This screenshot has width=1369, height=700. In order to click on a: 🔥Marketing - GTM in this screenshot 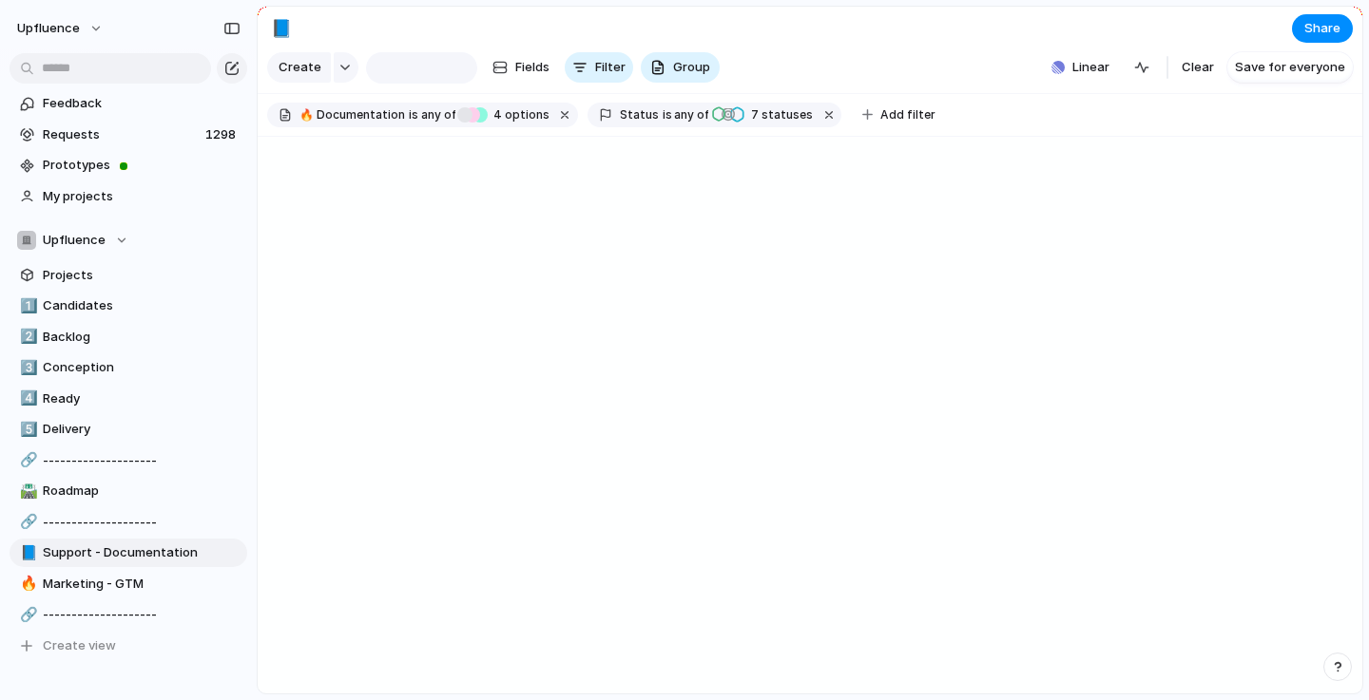, I will do `click(128, 584)`.